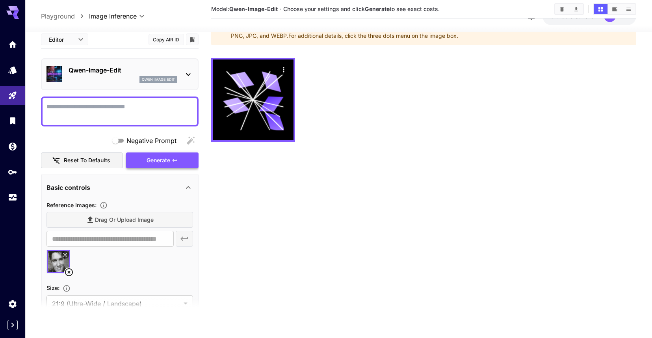  What do you see at coordinates (584, 16) in the screenshot?
I see `span: credits left` at bounding box center [584, 16].